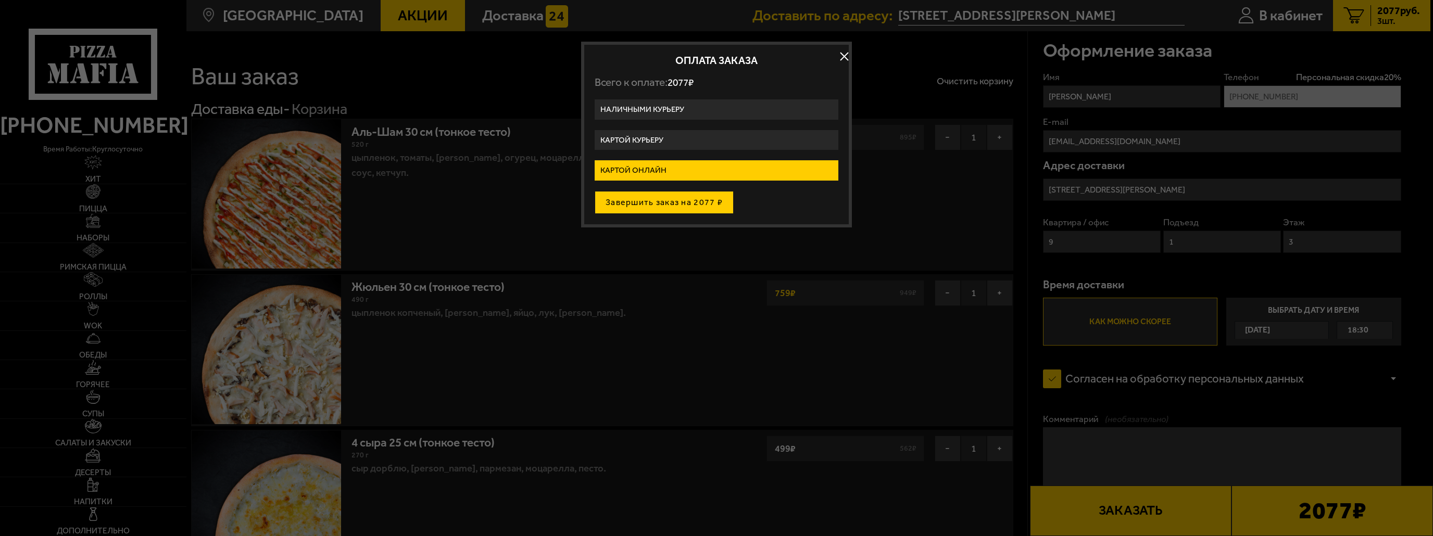  Describe the element at coordinates (716, 140) in the screenshot. I see `label: Картой курьеру` at that location.